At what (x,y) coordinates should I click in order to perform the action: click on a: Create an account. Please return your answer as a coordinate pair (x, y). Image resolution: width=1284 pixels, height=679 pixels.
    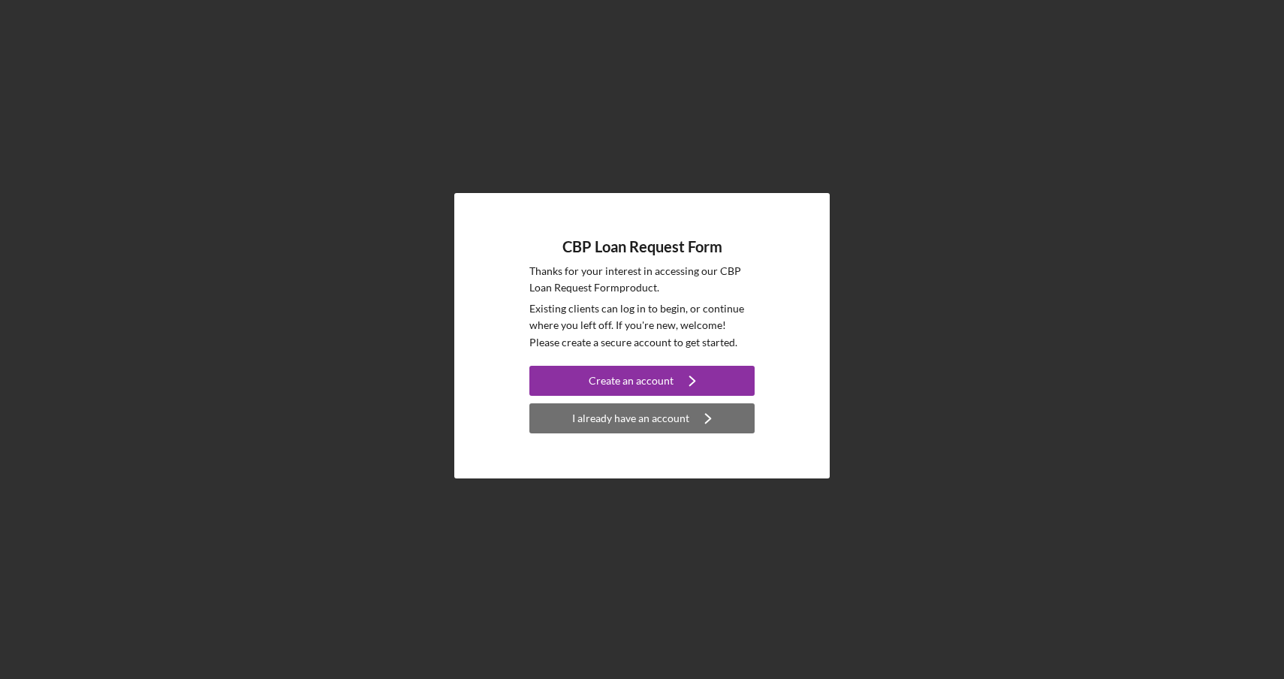
    Looking at the image, I should click on (642, 382).